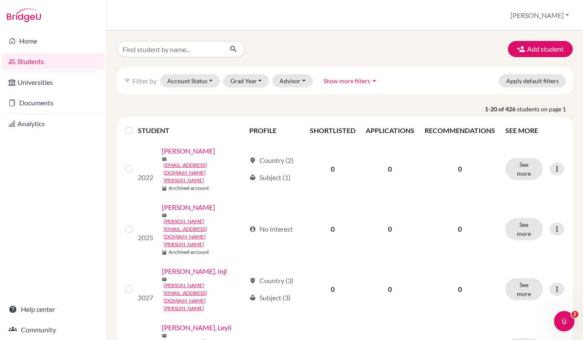 The image size is (583, 340). What do you see at coordinates (347, 81) in the screenshot?
I see `span: Show more filters` at bounding box center [347, 81].